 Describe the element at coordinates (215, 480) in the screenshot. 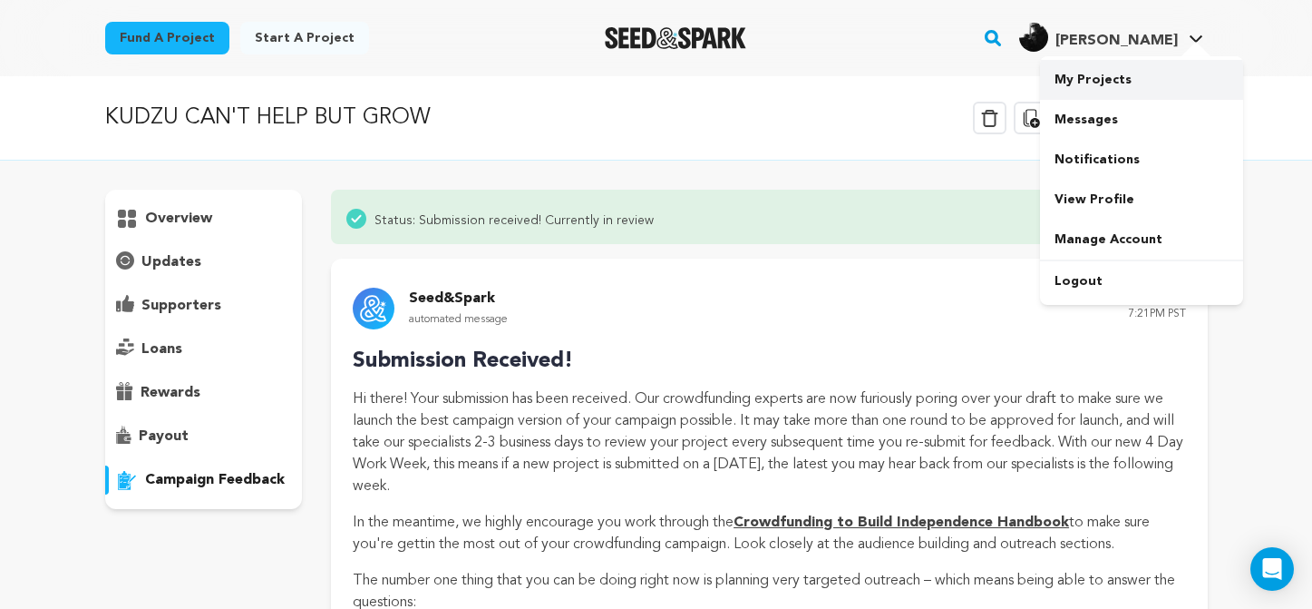

I see `p: campaign feedback` at that location.